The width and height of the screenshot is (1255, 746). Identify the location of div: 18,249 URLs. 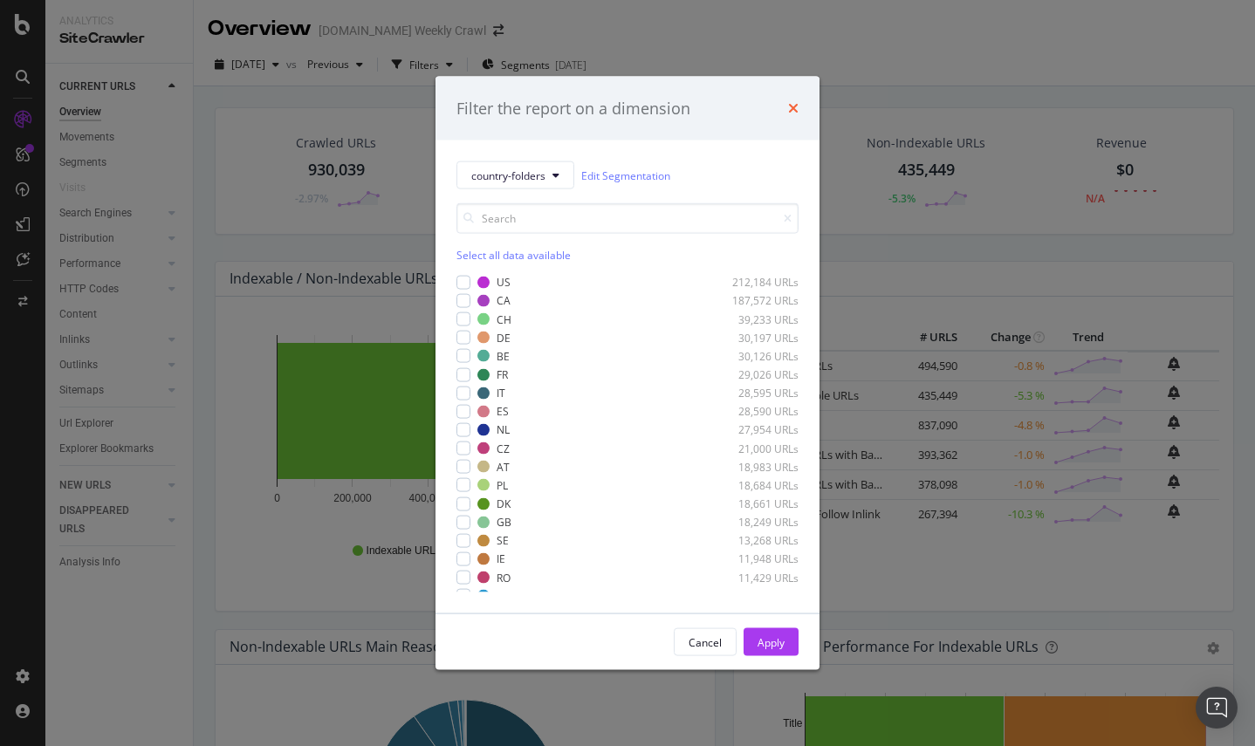
(756, 522).